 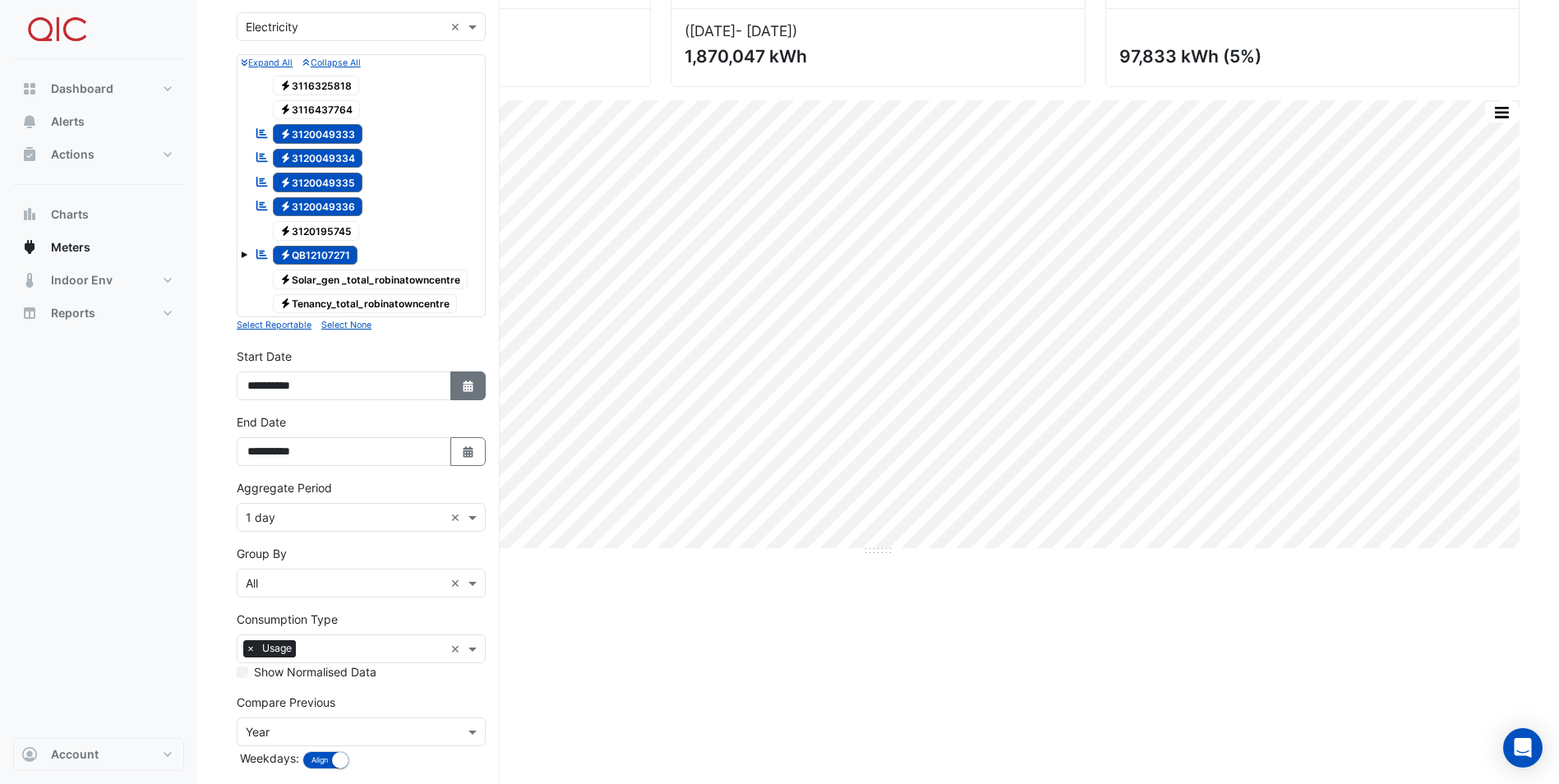 I want to click on button: Indoor Env, so click(x=99, y=280).